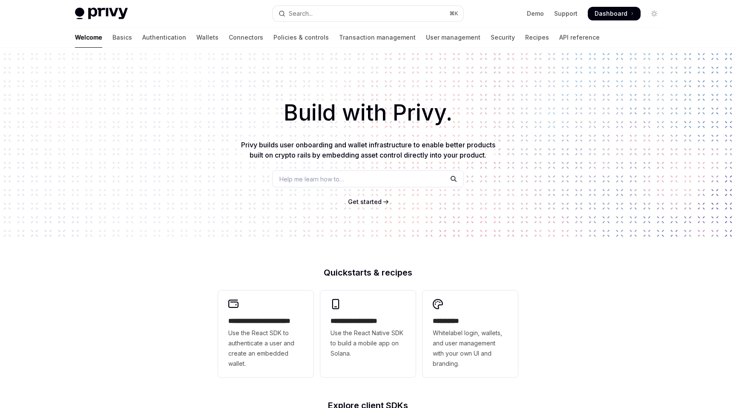  I want to click on a: Get started, so click(365, 202).